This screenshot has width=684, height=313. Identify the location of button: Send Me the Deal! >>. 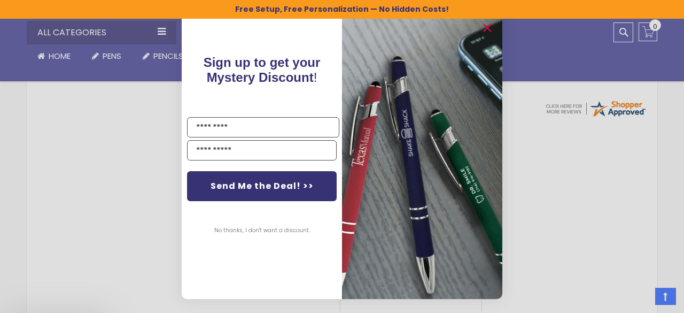
(262, 186).